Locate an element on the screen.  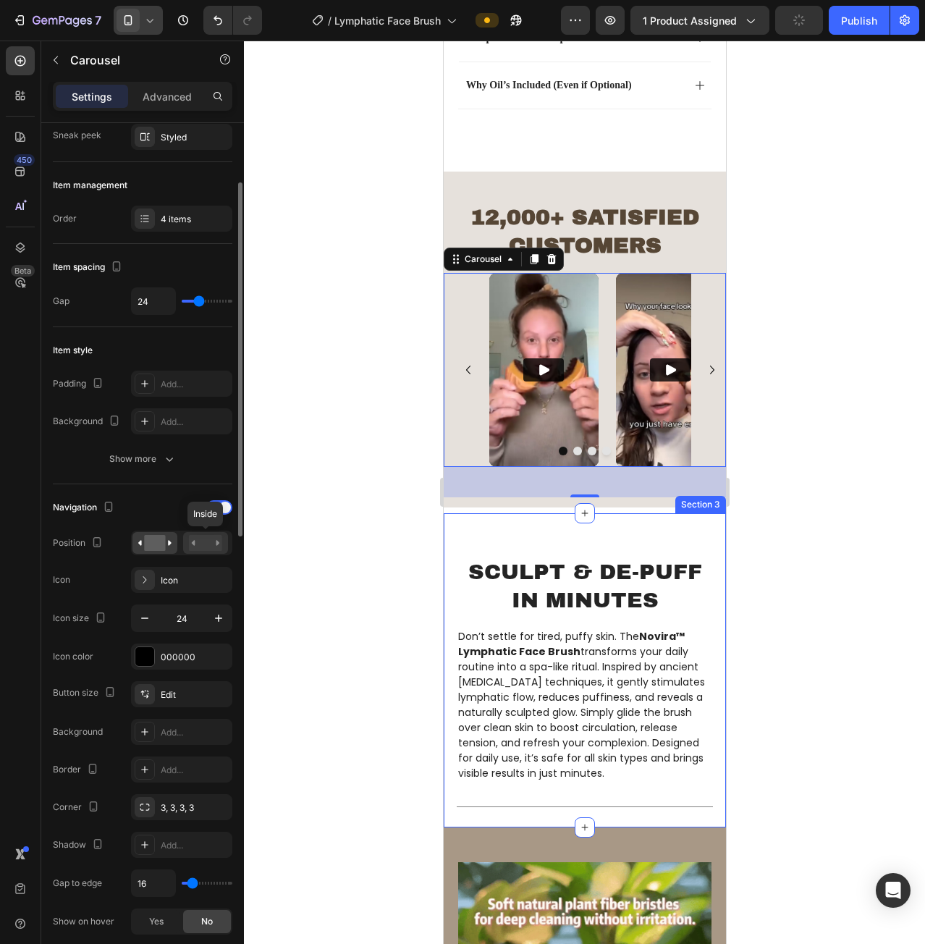
span: Yes is located at coordinates (156, 921).